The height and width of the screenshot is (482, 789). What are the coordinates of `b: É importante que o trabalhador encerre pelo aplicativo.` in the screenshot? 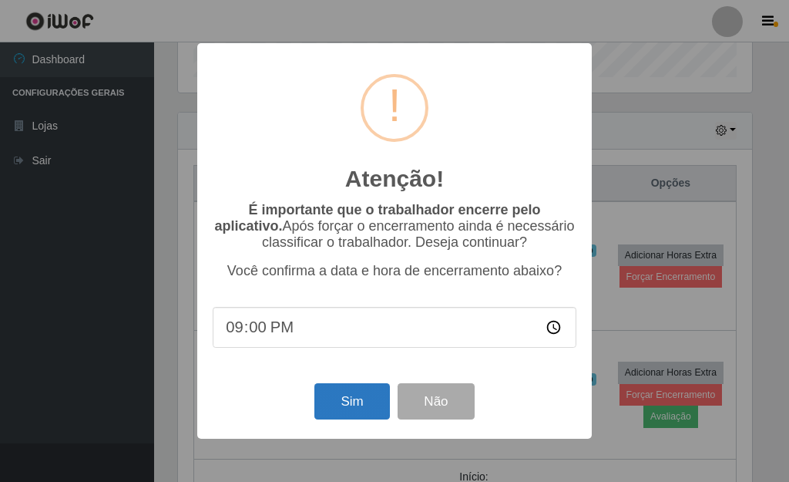 It's located at (377, 217).